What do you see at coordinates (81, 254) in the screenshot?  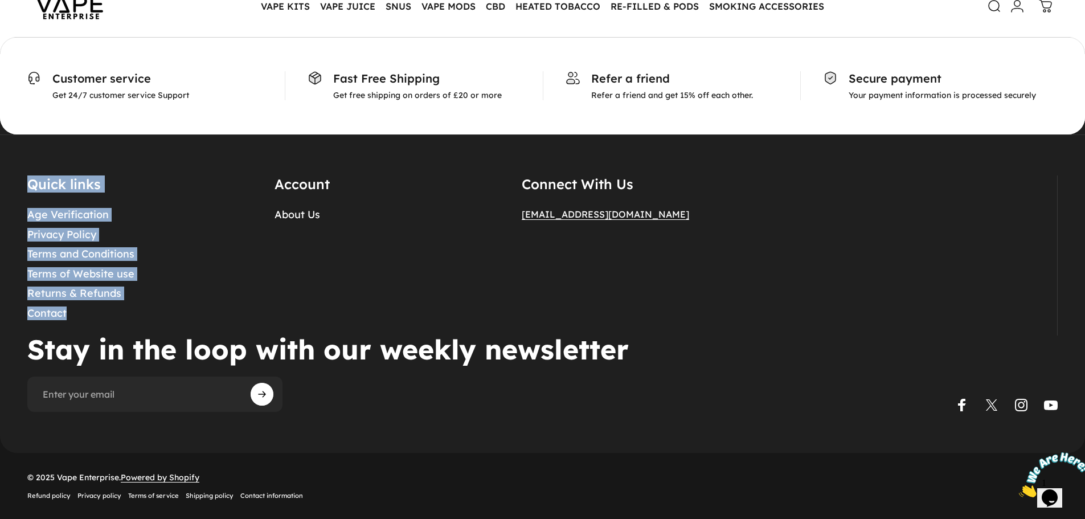 I see `a: Terms and Conditions` at bounding box center [81, 254].